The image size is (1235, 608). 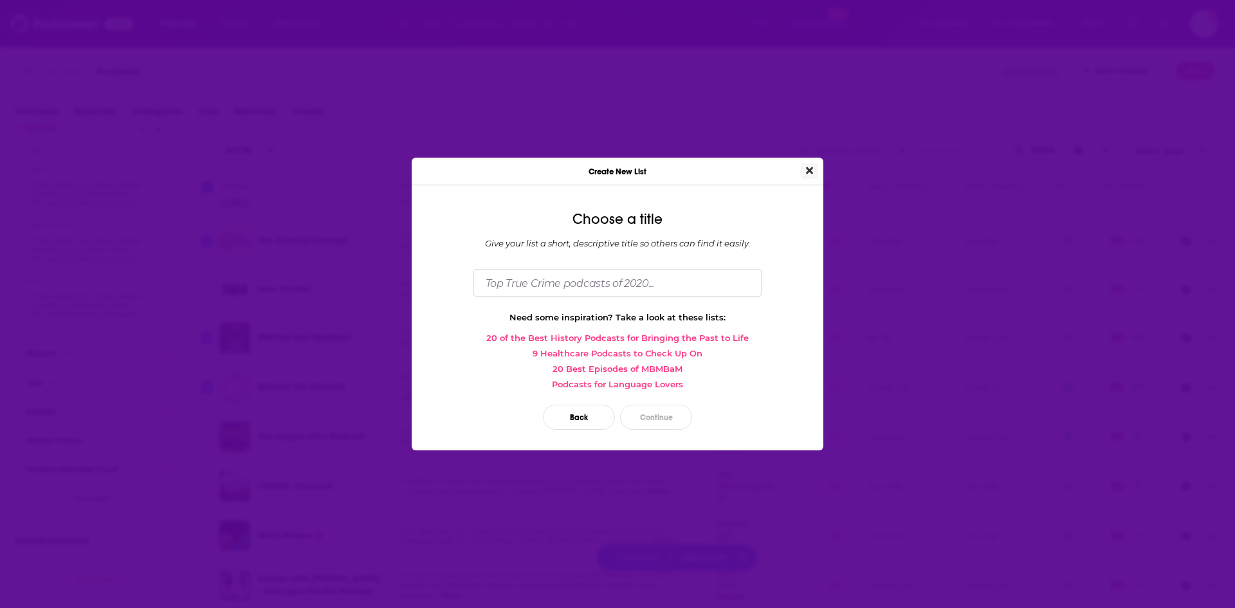 What do you see at coordinates (617, 368) in the screenshot?
I see `a: 20 Best Episodes of MBMBaM` at bounding box center [617, 368].